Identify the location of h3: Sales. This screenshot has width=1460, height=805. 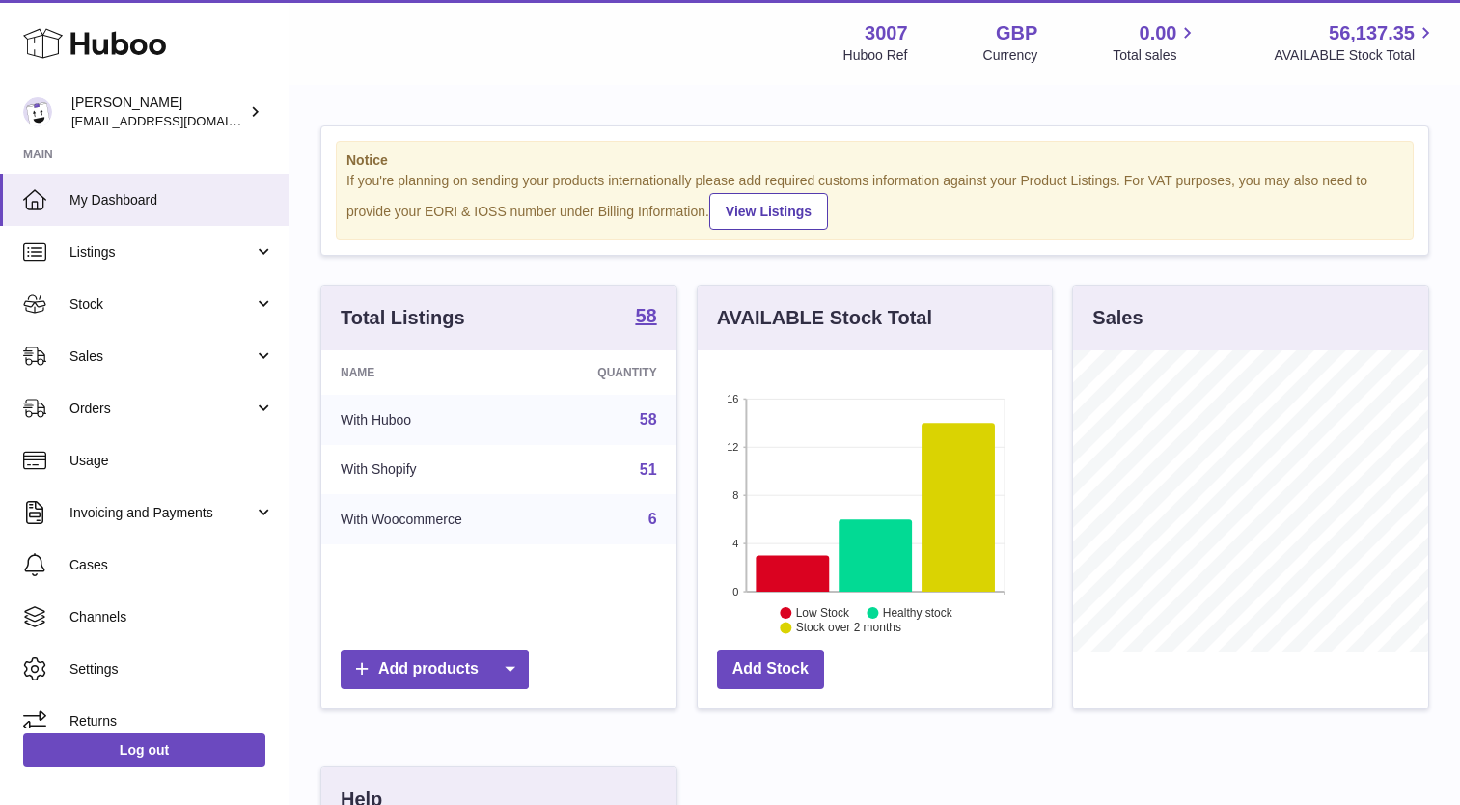
(1117, 317).